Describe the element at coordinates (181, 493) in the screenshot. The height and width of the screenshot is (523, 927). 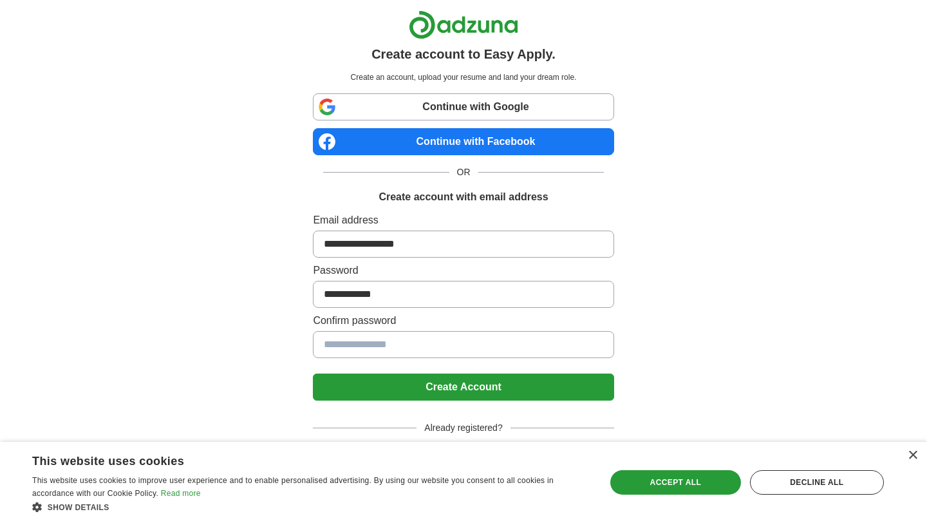
I see `a: Read more, opens a new window` at that location.